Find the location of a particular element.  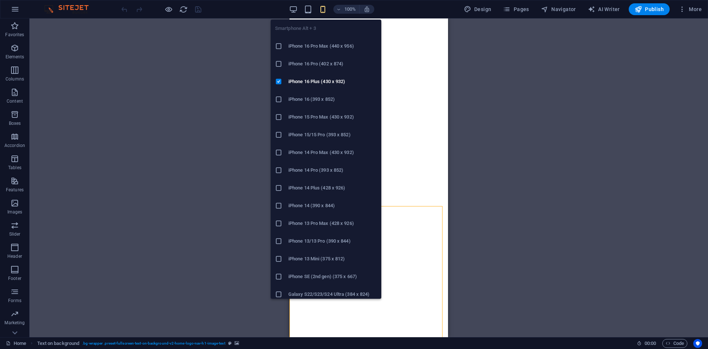

h6: 100% is located at coordinates (350, 9).